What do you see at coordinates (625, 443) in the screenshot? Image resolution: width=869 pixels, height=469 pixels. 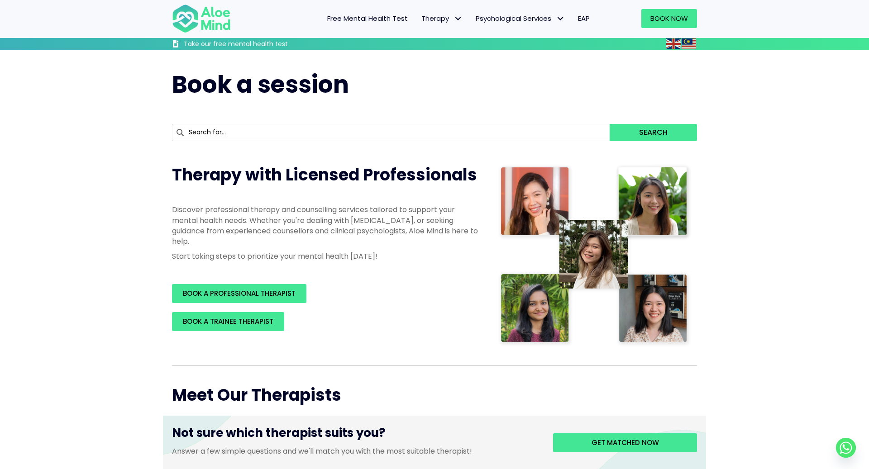 I see `span: Get matched now` at bounding box center [625, 443].